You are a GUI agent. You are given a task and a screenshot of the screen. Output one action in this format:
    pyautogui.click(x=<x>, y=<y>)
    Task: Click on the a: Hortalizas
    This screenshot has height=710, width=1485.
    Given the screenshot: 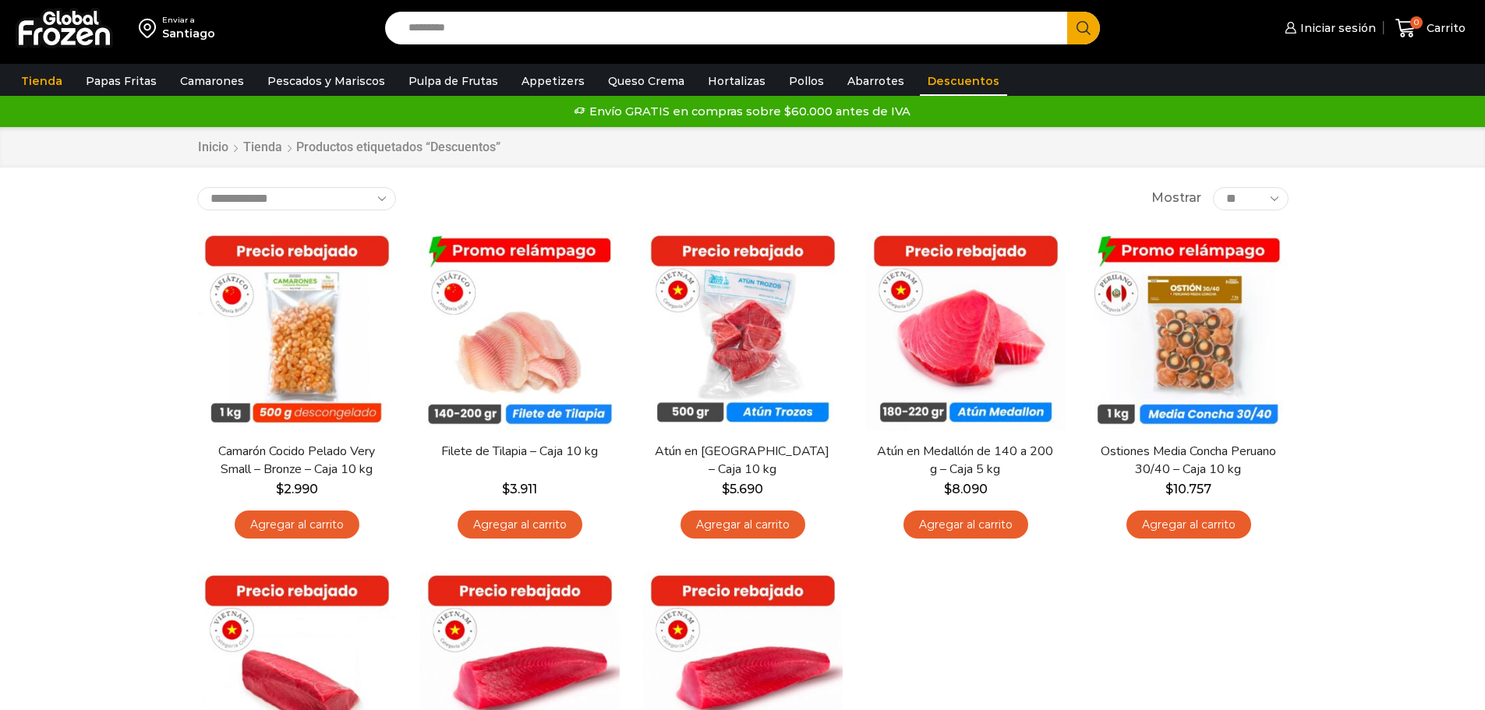 What is the action you would take?
    pyautogui.click(x=737, y=81)
    